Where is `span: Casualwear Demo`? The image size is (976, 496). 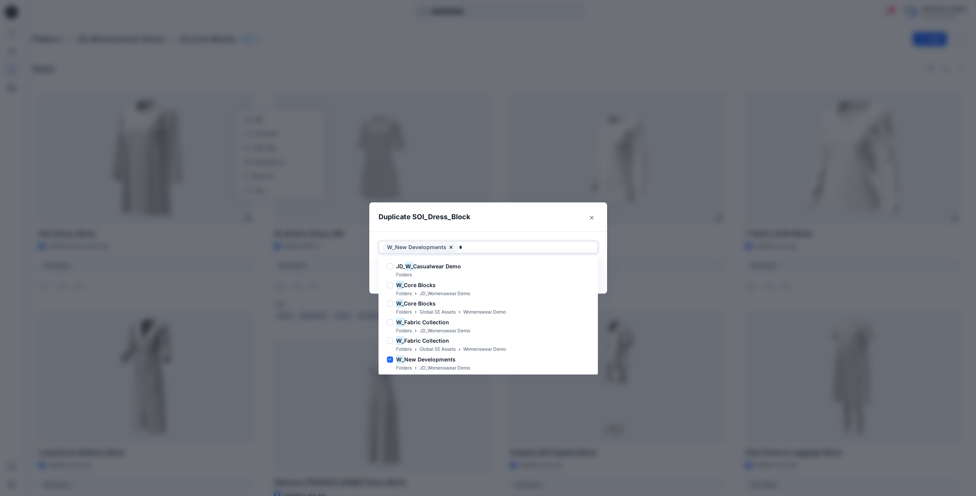 span: Casualwear Demo is located at coordinates (437, 266).